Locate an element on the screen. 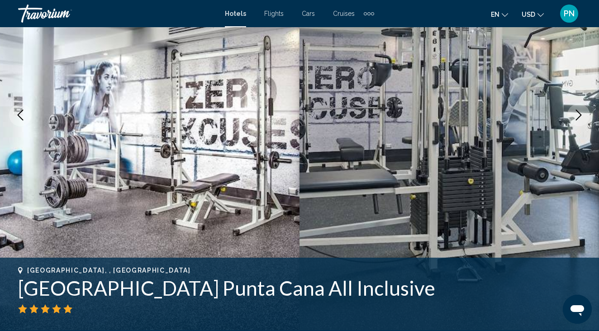 Image resolution: width=599 pixels, height=331 pixels. span: USD is located at coordinates (529, 14).